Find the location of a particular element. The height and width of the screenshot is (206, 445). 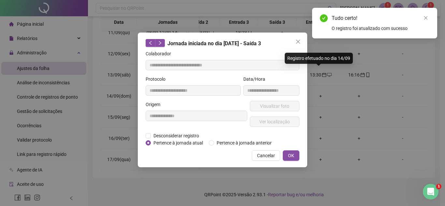

label: Colaborador is located at coordinates (160, 54).